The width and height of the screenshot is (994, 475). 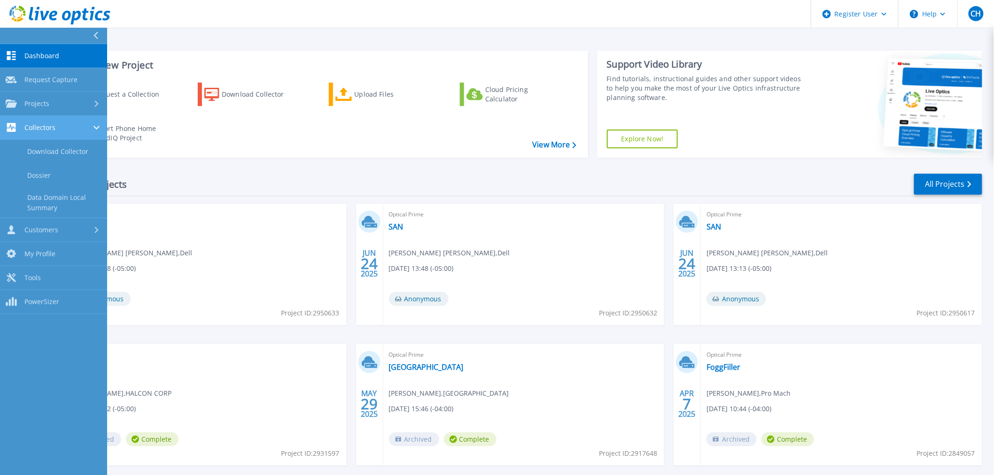 What do you see at coordinates (512, 94) in the screenshot?
I see `a: Cloud Pricing Calculator` at bounding box center [512, 94].